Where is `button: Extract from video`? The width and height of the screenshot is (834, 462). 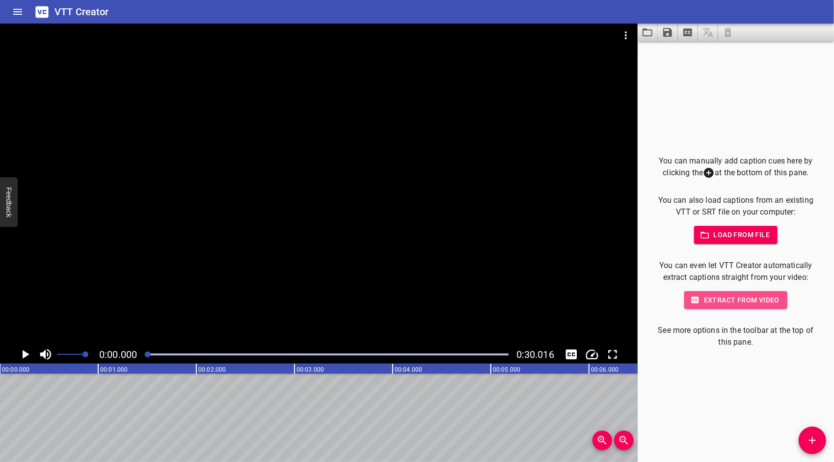 button: Extract from video is located at coordinates (735, 300).